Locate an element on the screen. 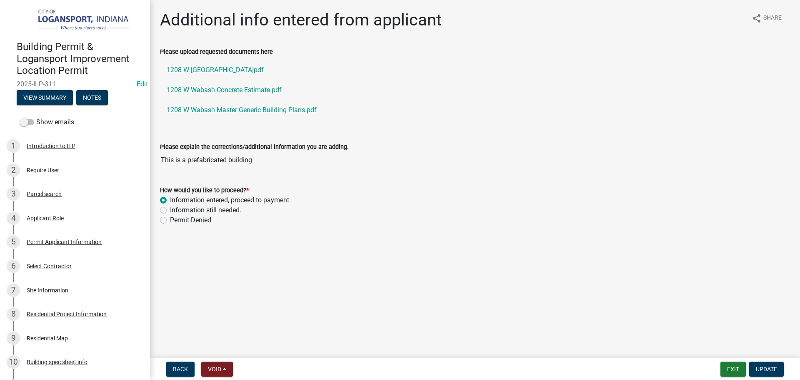  div: Require User is located at coordinates (43, 170).